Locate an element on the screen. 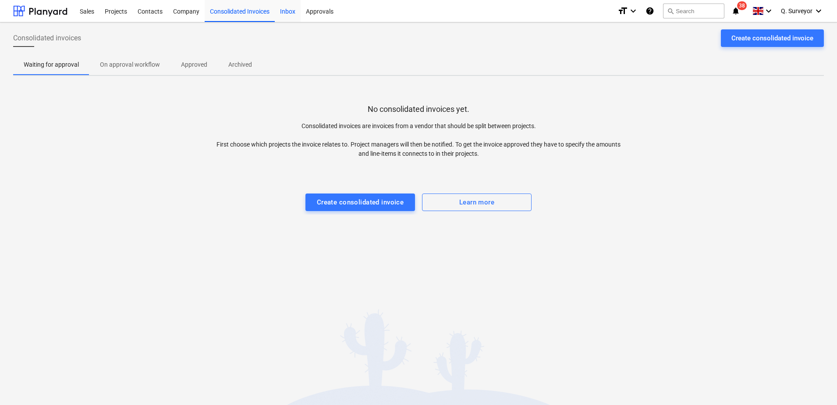 This screenshot has height=405, width=837. p: Archived is located at coordinates (240, 64).